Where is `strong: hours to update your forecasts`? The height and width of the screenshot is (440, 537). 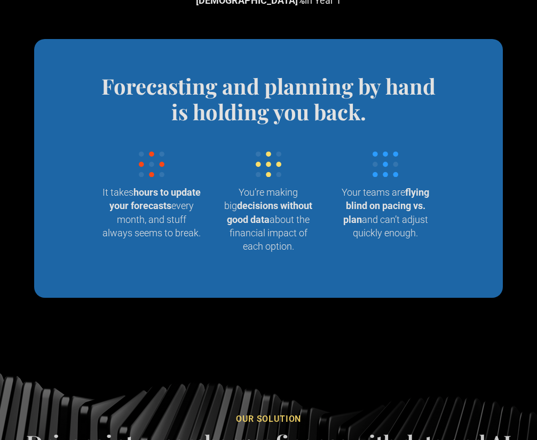 strong: hours to update your forecasts is located at coordinates (155, 199).